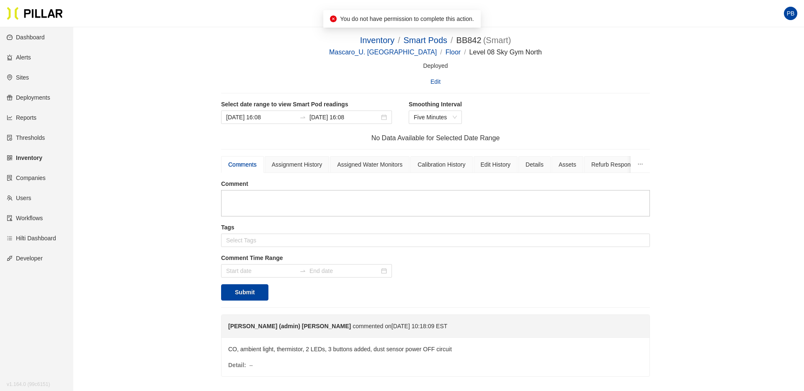 The height and width of the screenshot is (391, 804). I want to click on div: Assignment History, so click(297, 164).